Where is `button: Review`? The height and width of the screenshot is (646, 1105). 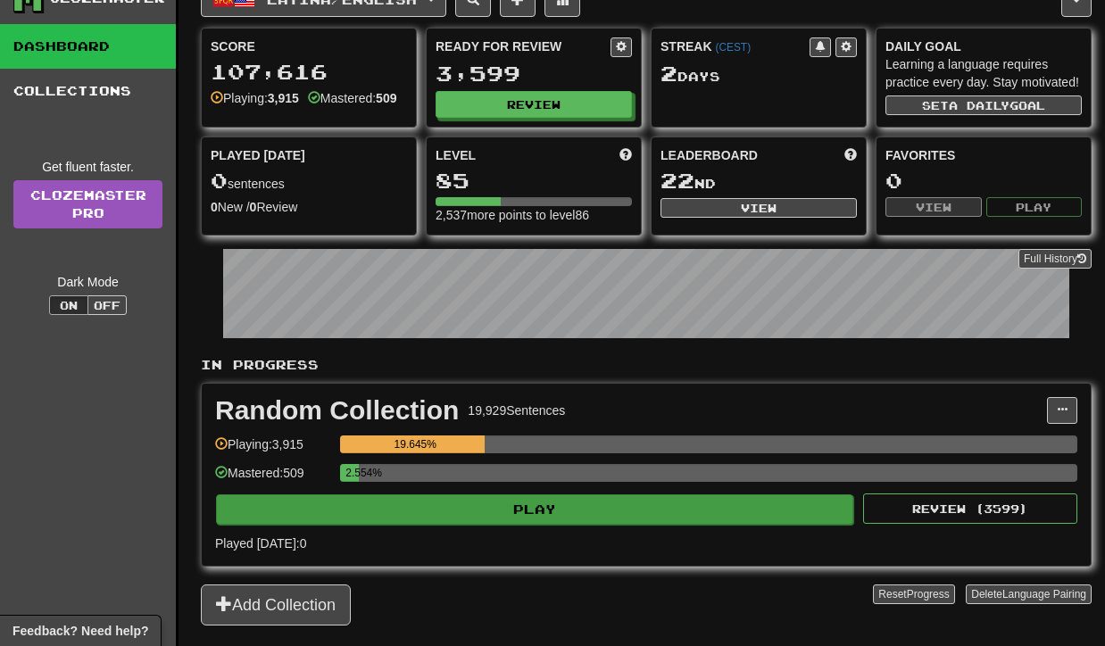 button: Review is located at coordinates (534, 104).